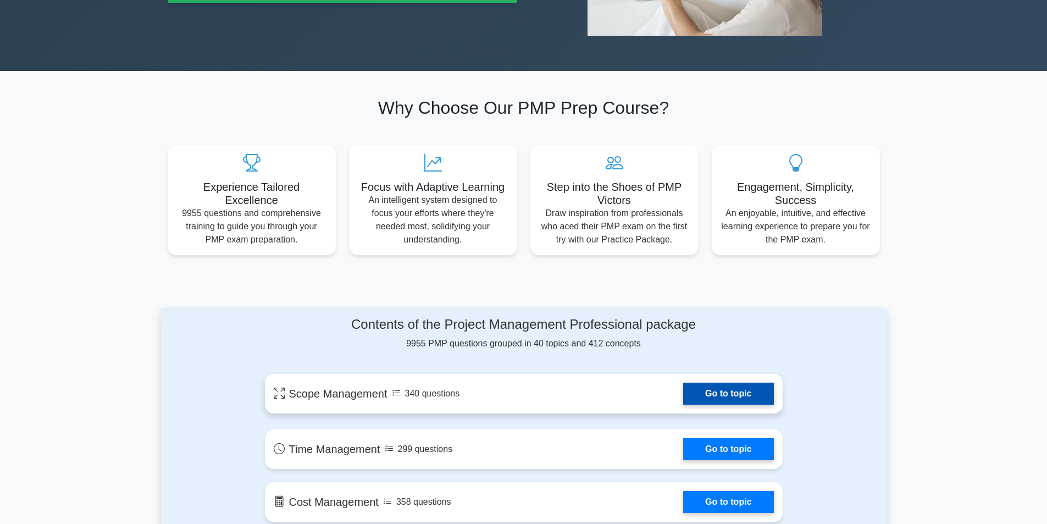 The height and width of the screenshot is (524, 1047). What do you see at coordinates (524, 108) in the screenshot?
I see `h2: Why Choose Our PMP Prep Course?` at bounding box center [524, 108].